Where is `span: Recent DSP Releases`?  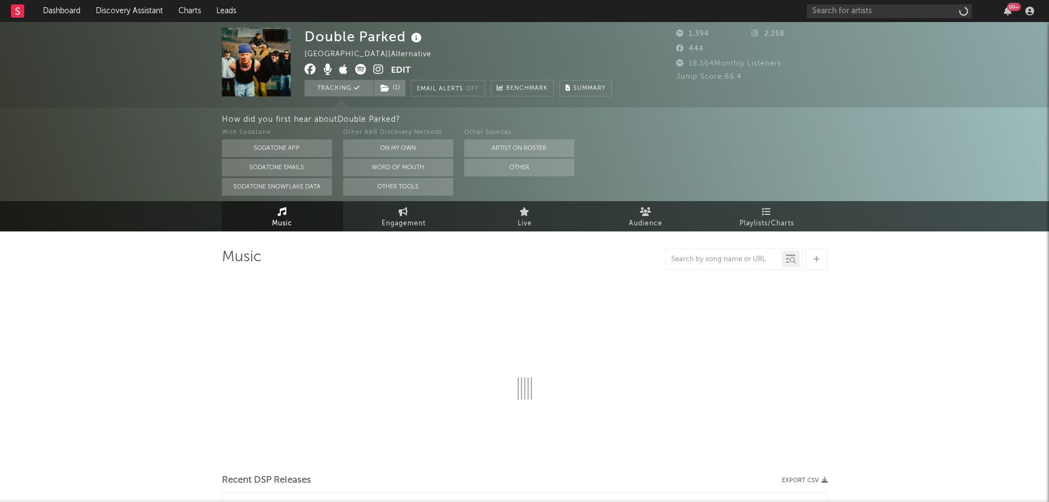 span: Recent DSP Releases is located at coordinates (267, 480).